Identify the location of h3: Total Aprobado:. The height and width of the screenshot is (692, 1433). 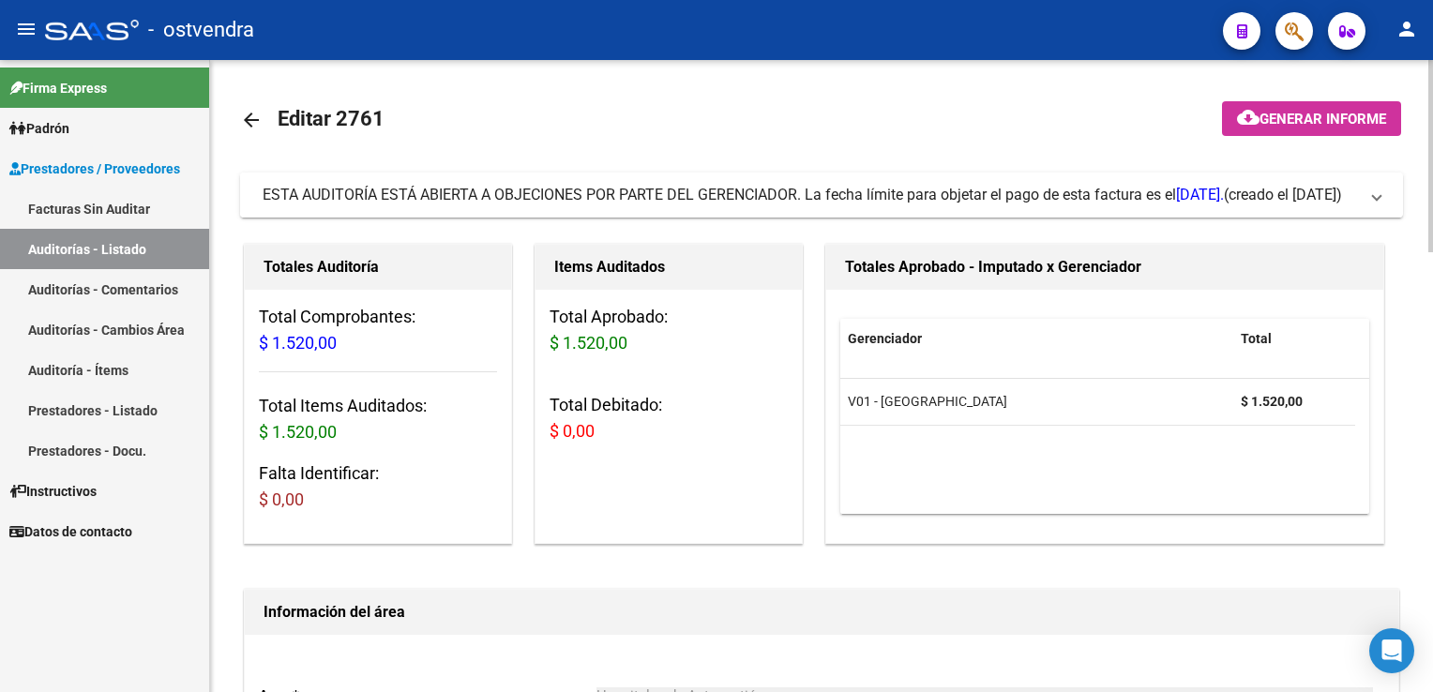
(668, 330).